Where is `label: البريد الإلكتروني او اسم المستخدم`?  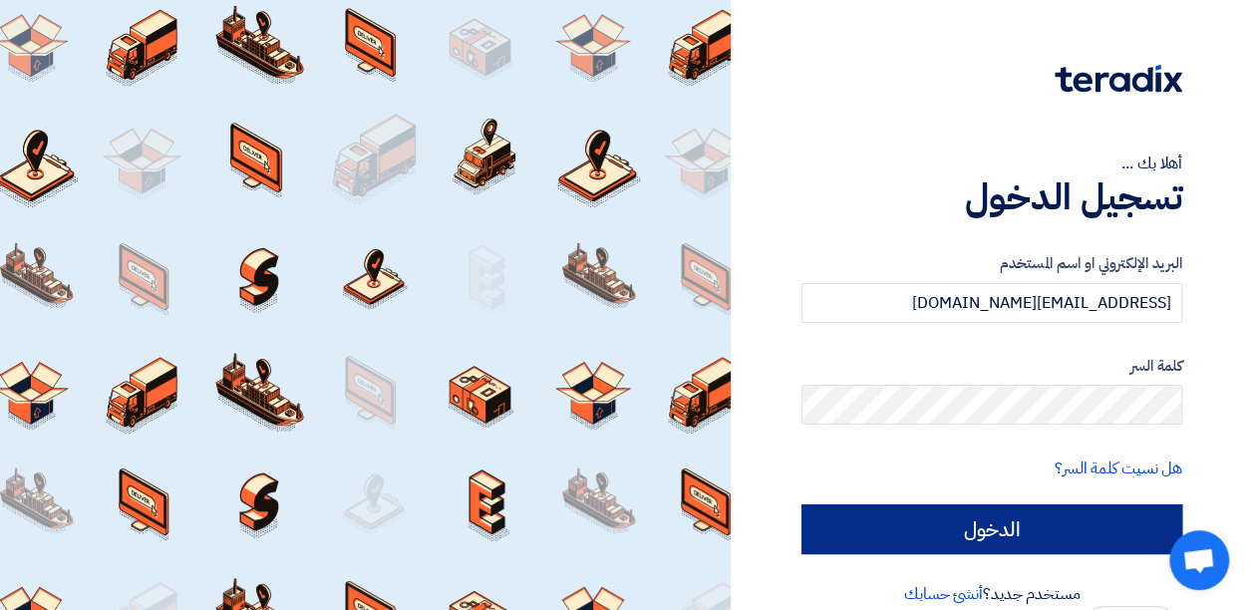 label: البريد الإلكتروني او اسم المستخدم is located at coordinates (992, 263).